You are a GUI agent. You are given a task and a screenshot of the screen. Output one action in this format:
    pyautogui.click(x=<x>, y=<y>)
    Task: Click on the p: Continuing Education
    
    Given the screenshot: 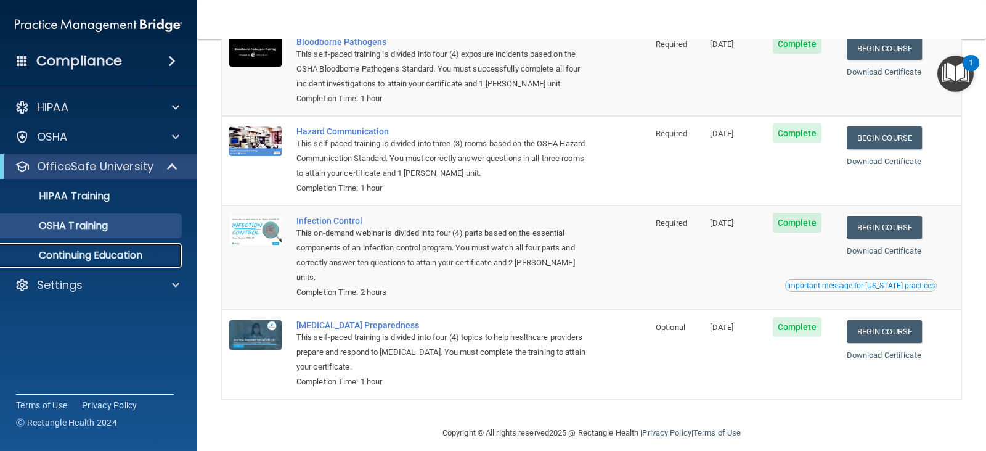 What is the action you would take?
    pyautogui.click(x=92, y=255)
    